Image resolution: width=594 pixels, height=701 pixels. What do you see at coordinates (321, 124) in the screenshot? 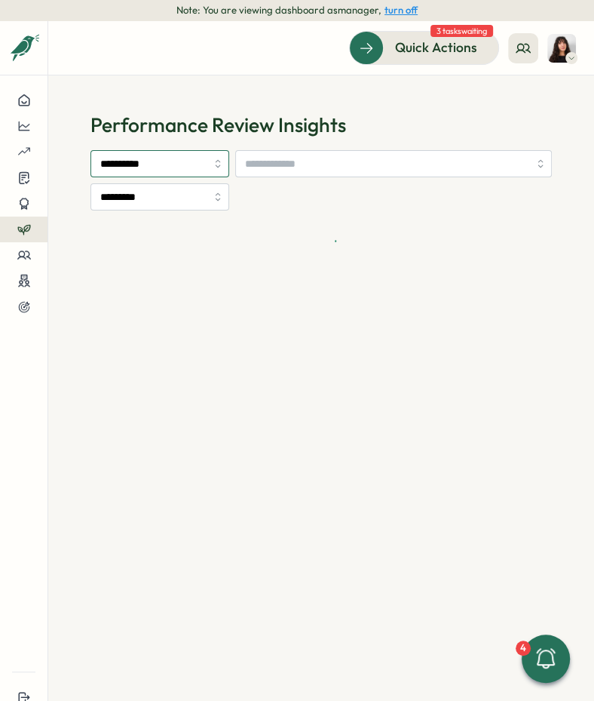
I see `h1: Performance Review Insights` at bounding box center [321, 124].